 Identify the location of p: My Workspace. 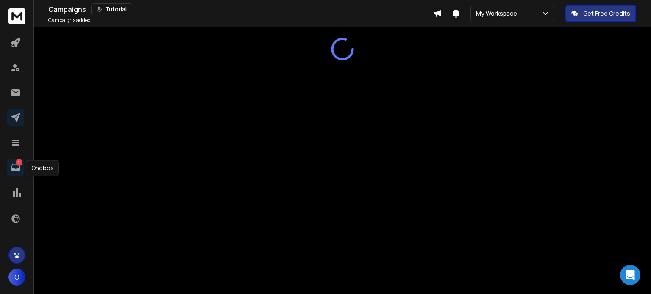
(498, 14).